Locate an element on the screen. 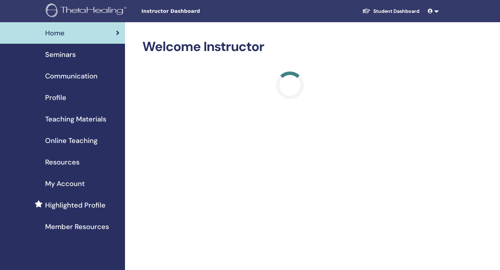 This screenshot has height=270, width=500. span: Teaching Materials is located at coordinates (76, 119).